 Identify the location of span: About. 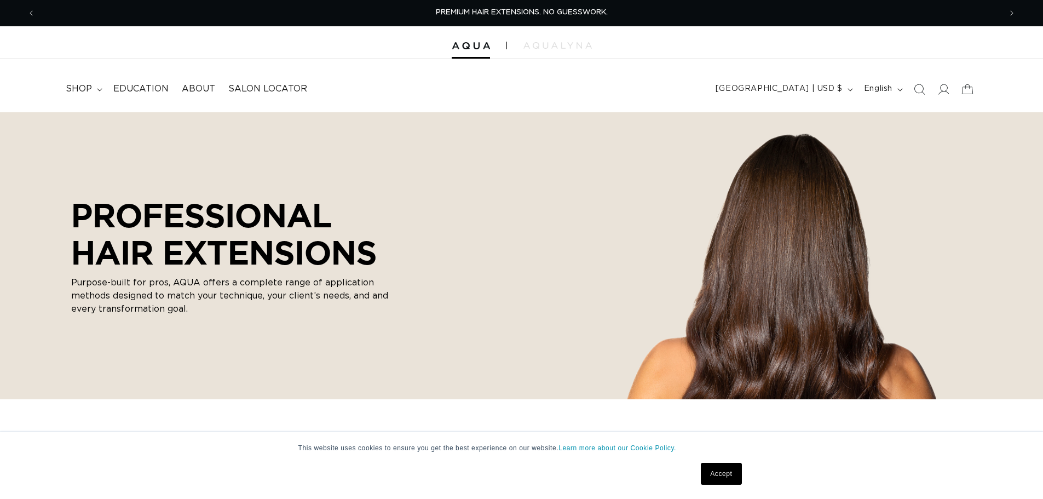
(198, 89).